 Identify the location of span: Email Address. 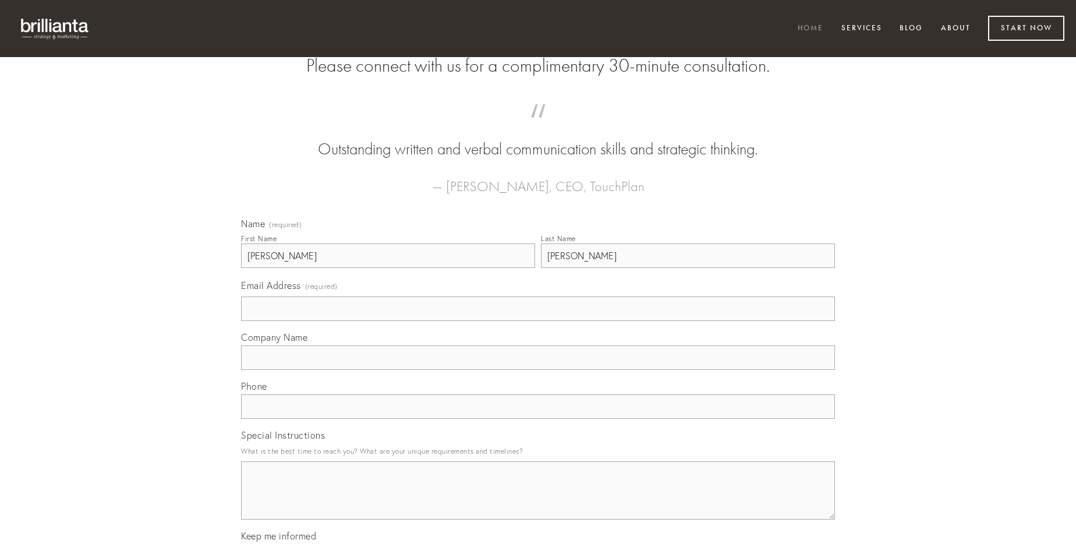
(271, 285).